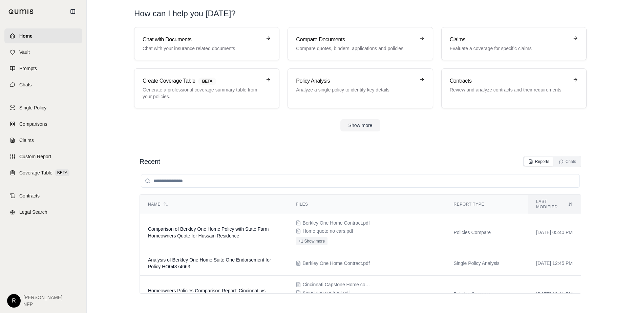 The width and height of the screenshot is (634, 313). What do you see at coordinates (207, 294) in the screenshot?
I see `span: Homeowners Policies Comparison Report: Cincinnati vs Kingstone Policies` at bounding box center [207, 294].